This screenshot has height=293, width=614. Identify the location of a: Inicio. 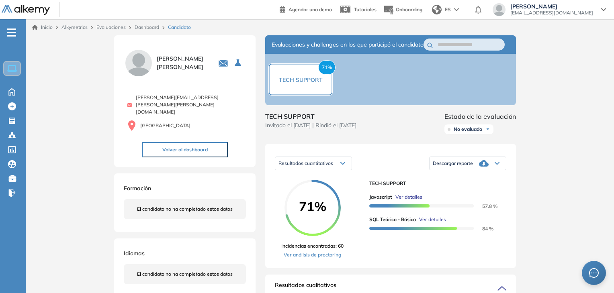
(42, 27).